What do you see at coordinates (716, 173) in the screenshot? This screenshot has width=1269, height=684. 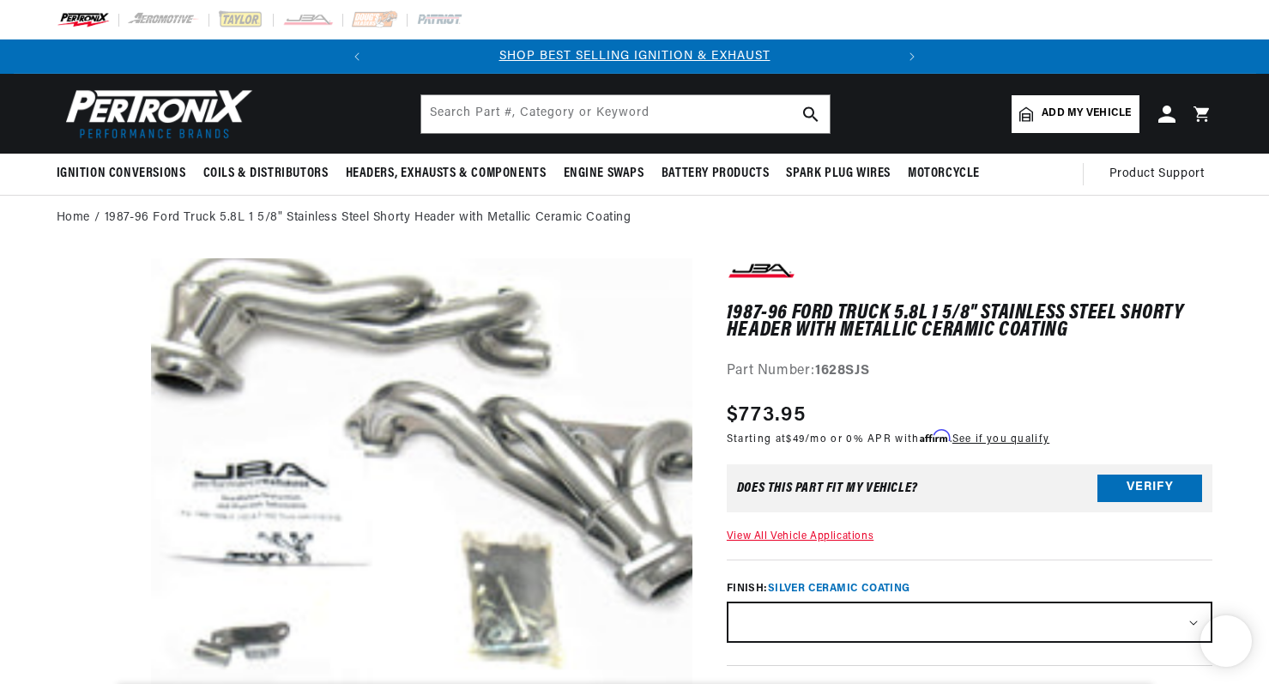 I see `span: Battery Products` at bounding box center [716, 173].